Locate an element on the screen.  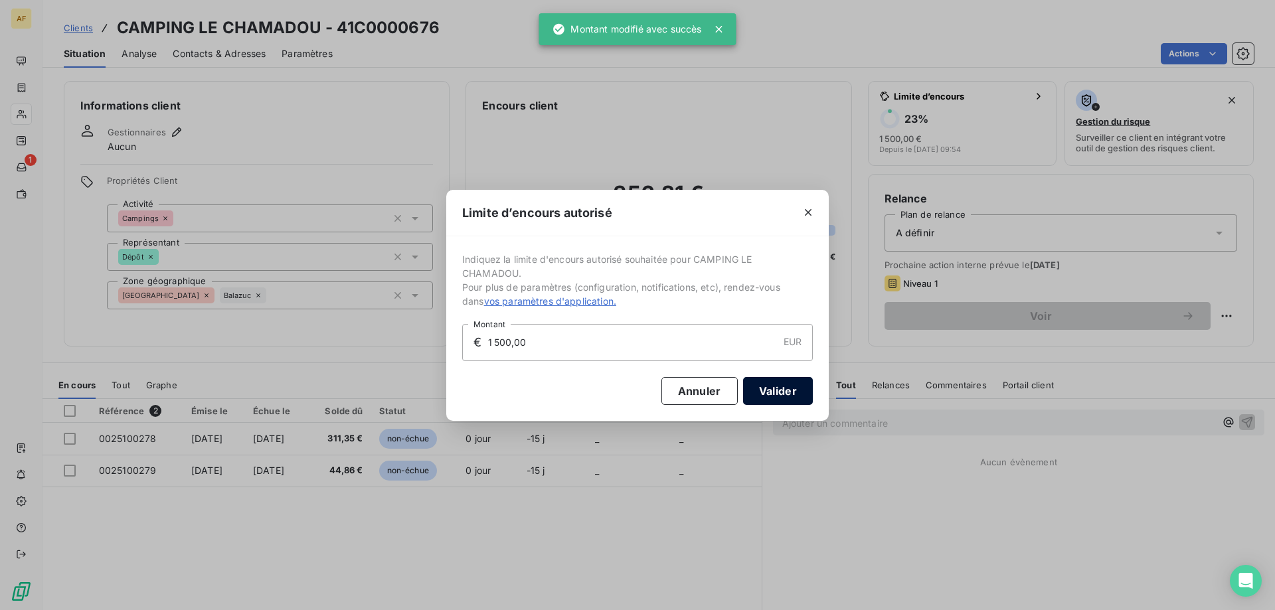
button: Annuler is located at coordinates (699, 391).